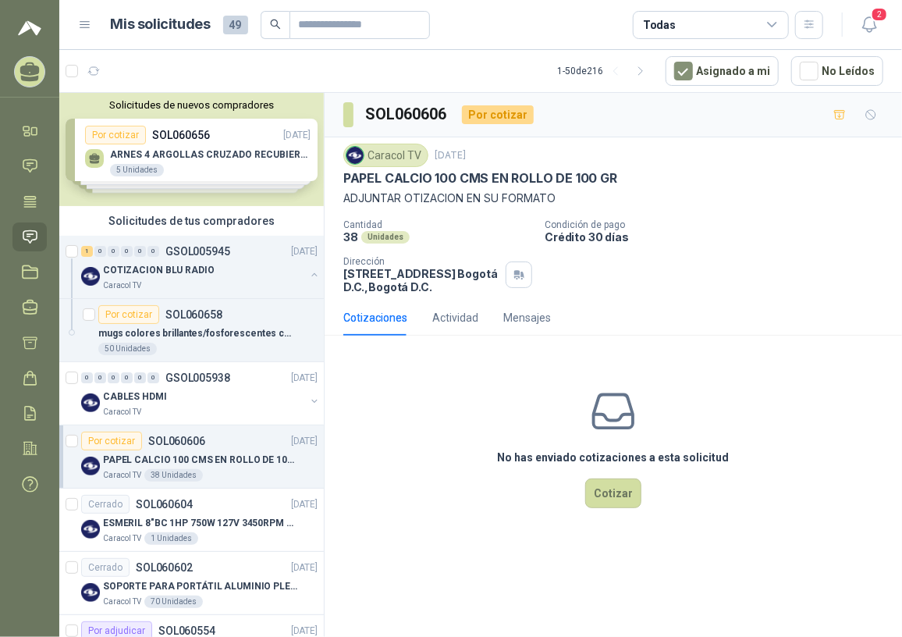  What do you see at coordinates (613, 493) in the screenshot?
I see `button: Cotizar` at bounding box center [613, 493].